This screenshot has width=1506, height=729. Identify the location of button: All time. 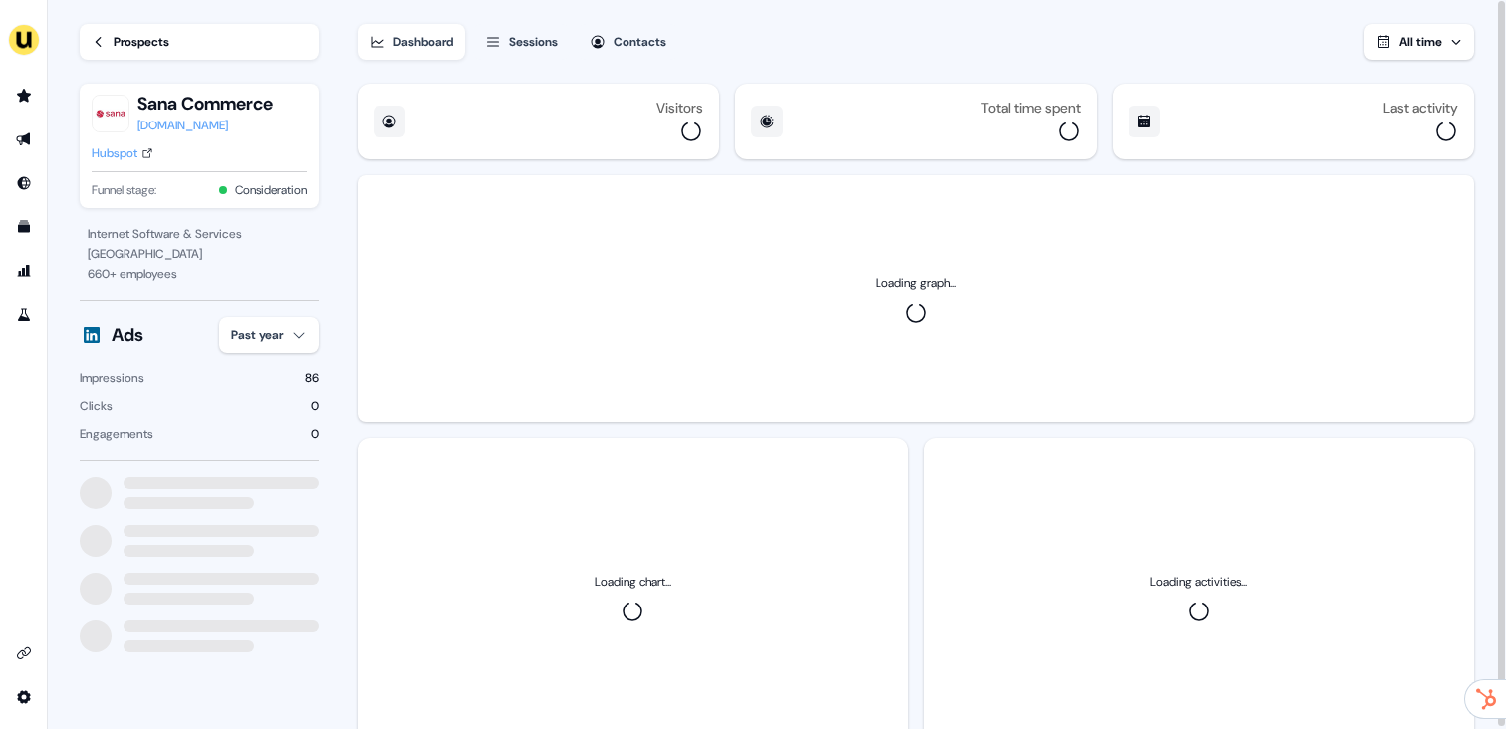
(1419, 42).